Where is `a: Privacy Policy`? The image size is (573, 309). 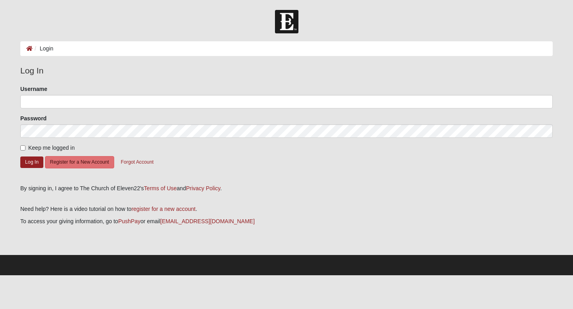
a: Privacy Policy is located at coordinates (203, 189).